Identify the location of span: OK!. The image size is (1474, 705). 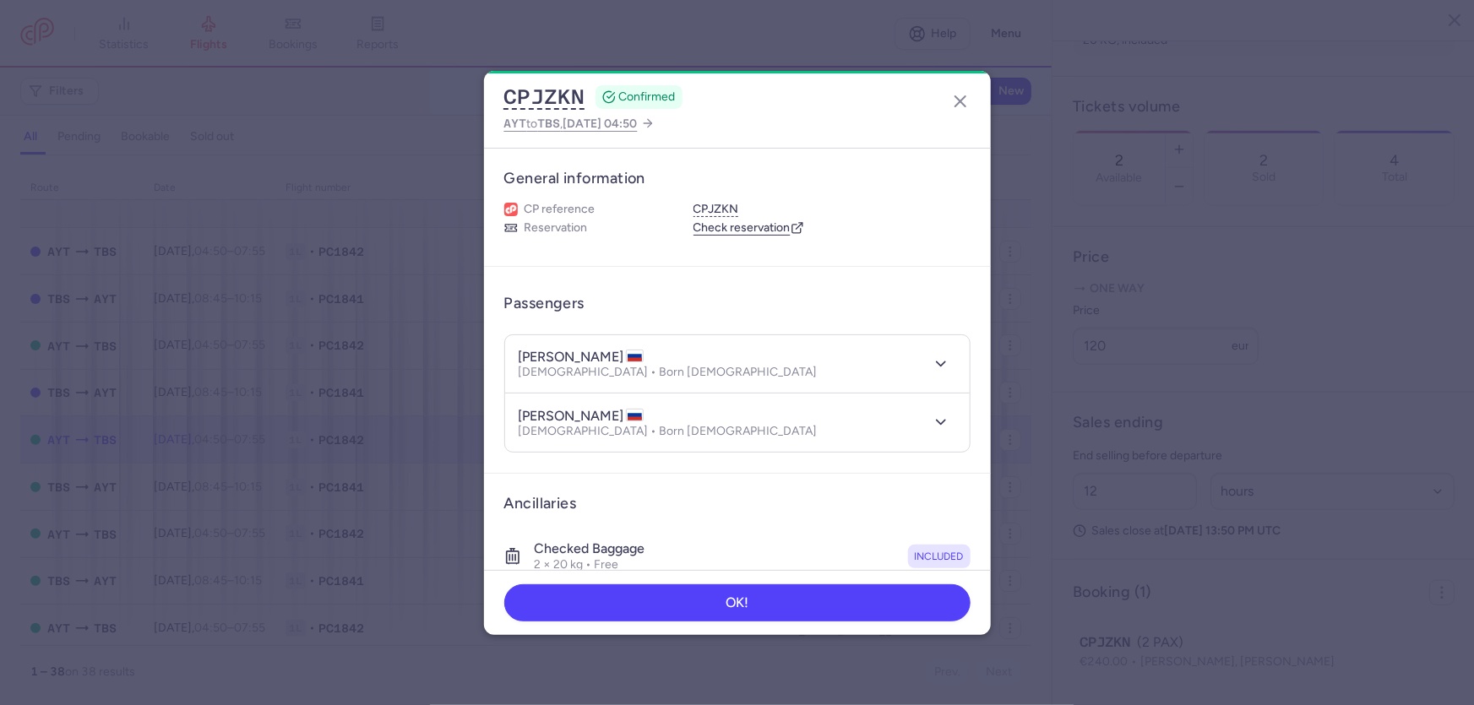
(737, 603).